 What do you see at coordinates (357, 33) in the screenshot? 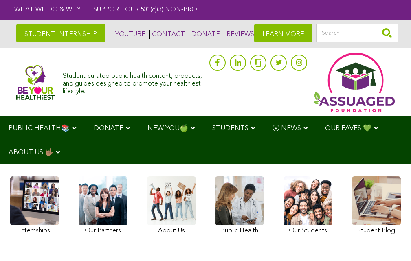
I see `input: Search` at bounding box center [357, 33].